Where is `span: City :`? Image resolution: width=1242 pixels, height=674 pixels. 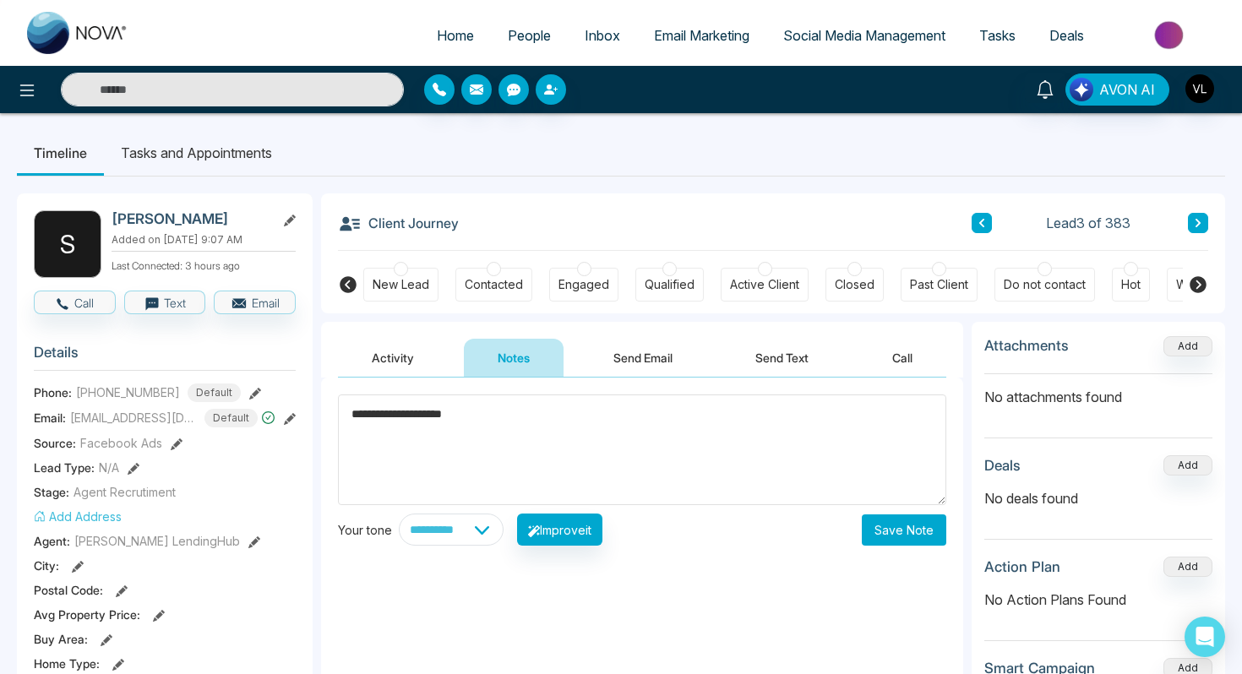 span: City : is located at coordinates (46, 565).